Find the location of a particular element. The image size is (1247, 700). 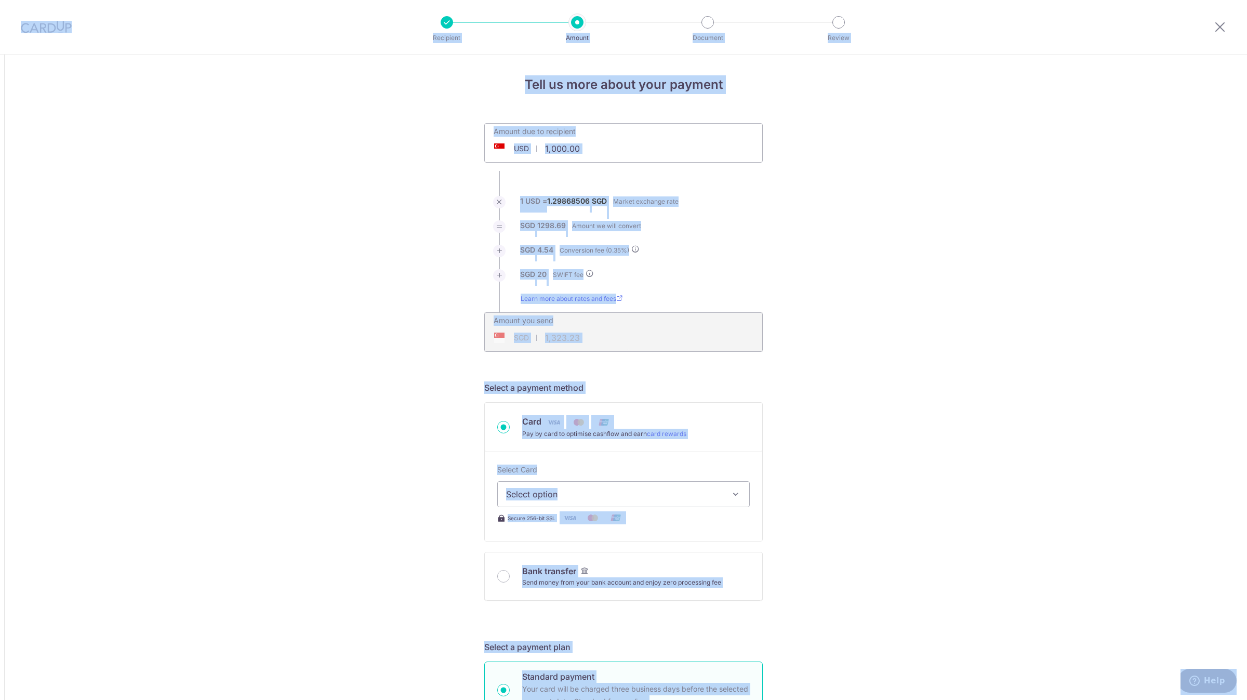

p: Recipient is located at coordinates (447, 38).